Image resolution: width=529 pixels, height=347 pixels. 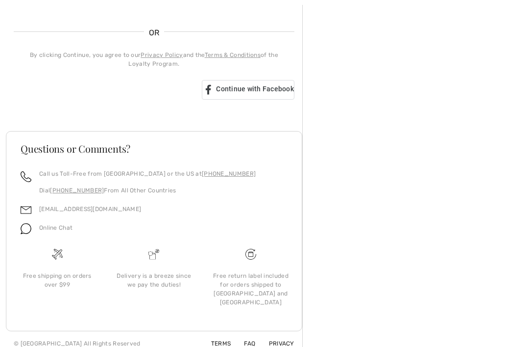 I want to click on img: chat, so click(x=26, y=228).